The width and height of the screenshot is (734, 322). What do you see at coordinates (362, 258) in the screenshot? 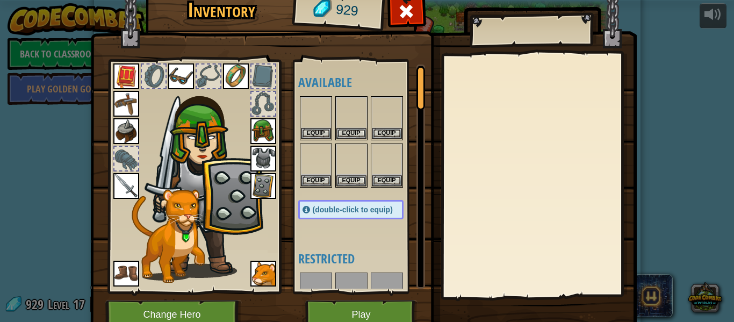
I see `h4: Restricted` at bounding box center [362, 258].